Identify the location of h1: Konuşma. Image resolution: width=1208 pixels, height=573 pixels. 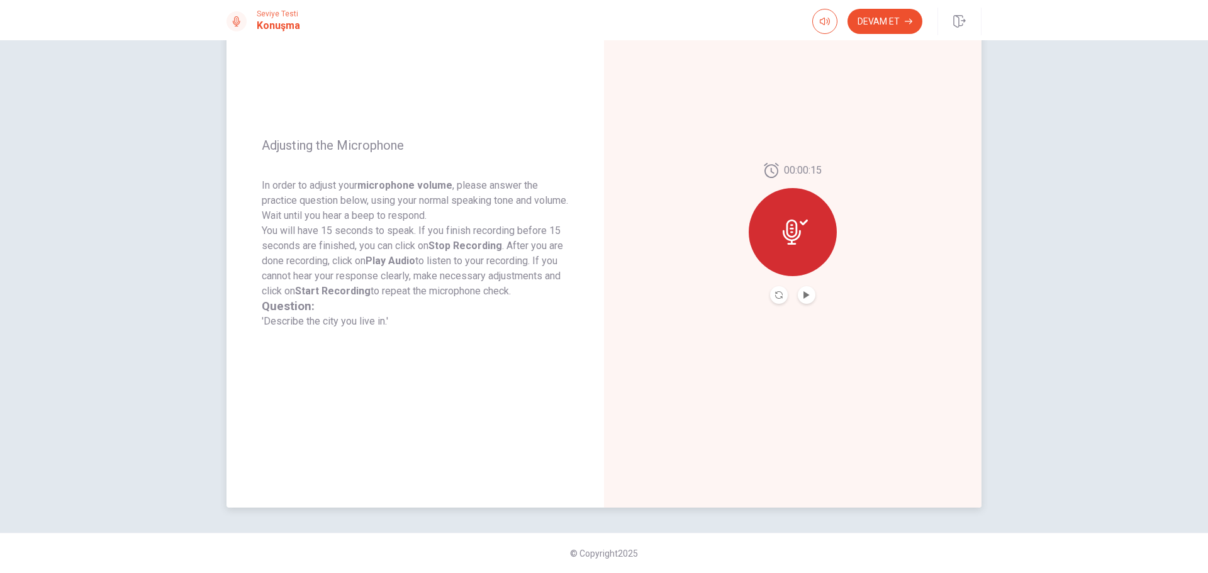
(278, 26).